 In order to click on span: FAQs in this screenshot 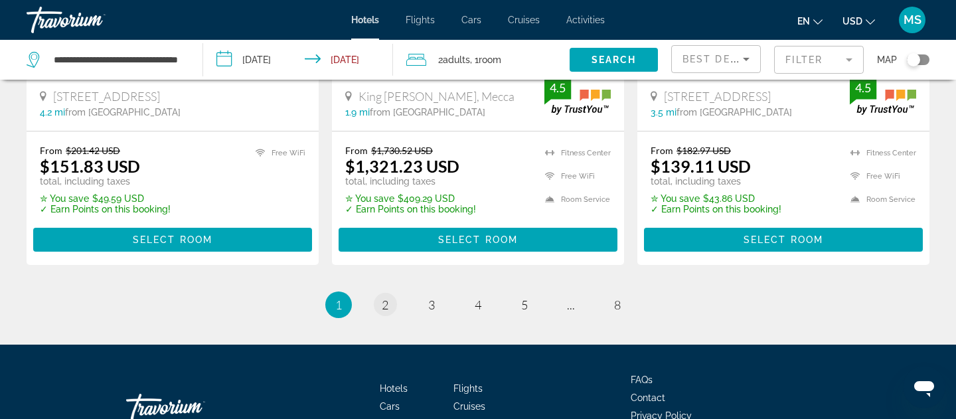, I will do `click(641, 380)`.